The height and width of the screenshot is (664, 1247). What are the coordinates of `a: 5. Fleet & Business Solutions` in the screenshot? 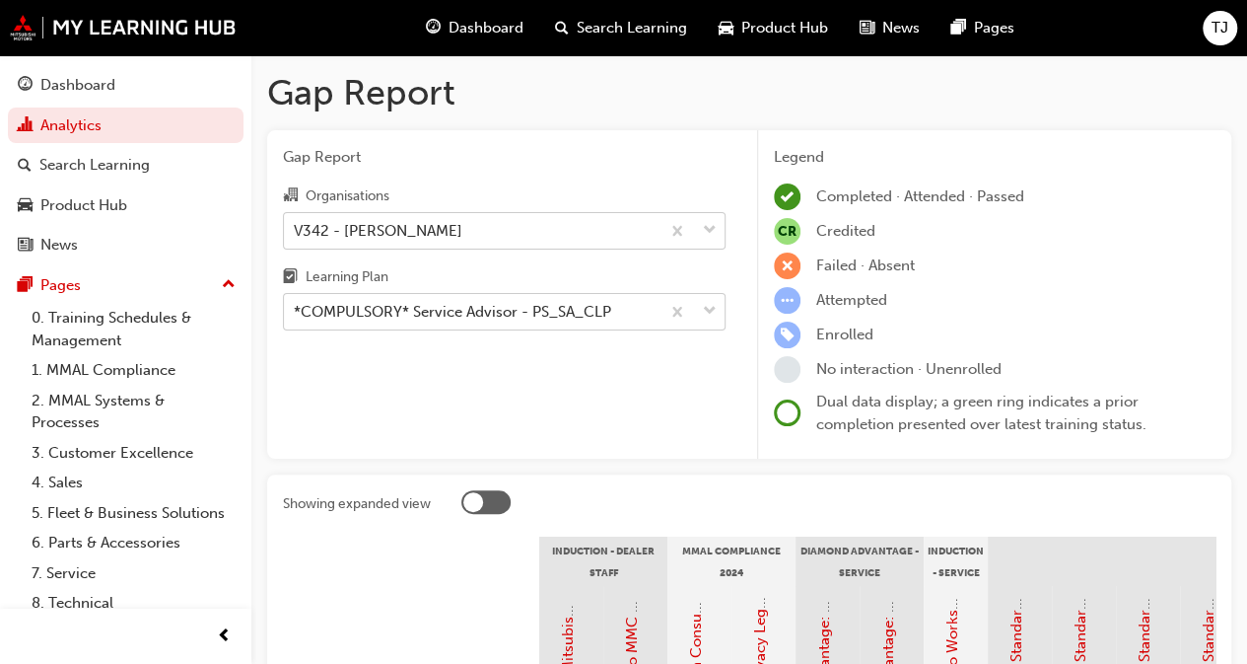 It's located at (133, 513).